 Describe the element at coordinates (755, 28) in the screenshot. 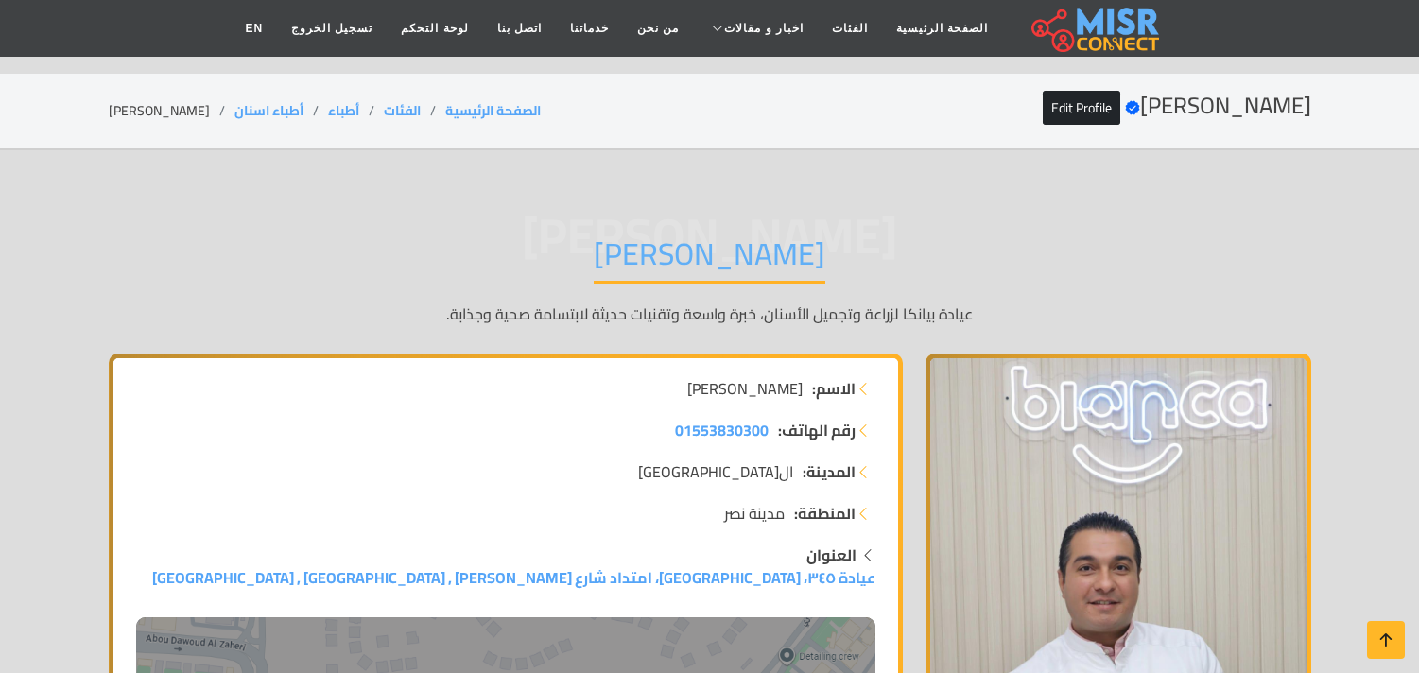

I see `a: اخبار و مقالات` at that location.